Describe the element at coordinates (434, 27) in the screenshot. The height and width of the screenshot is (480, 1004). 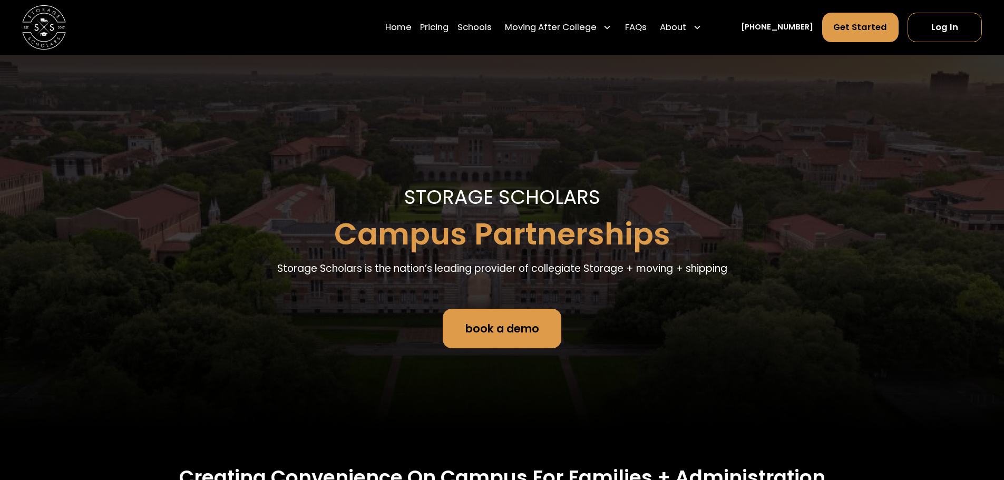
I see `a: Pricing` at that location.